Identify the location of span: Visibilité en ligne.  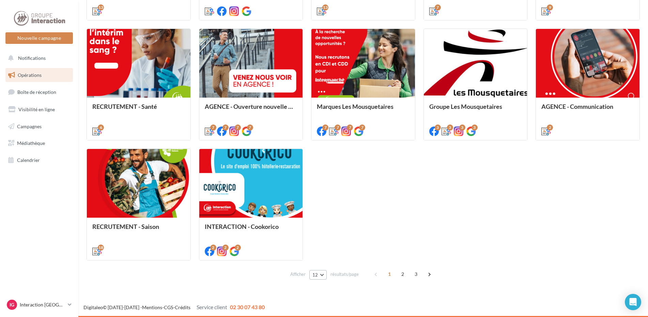
(36, 109).